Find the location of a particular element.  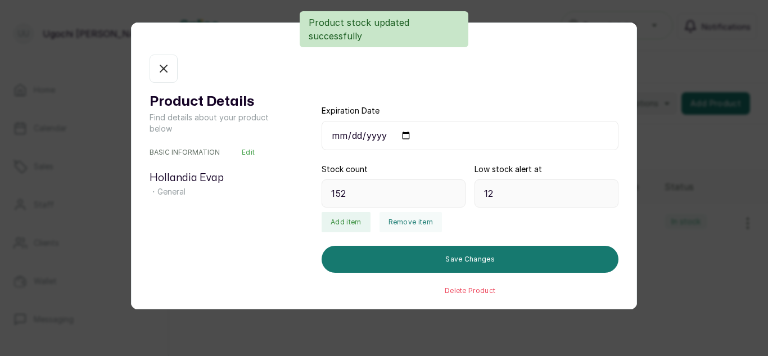

h2: Hollandia Evap is located at coordinates (213, 178).